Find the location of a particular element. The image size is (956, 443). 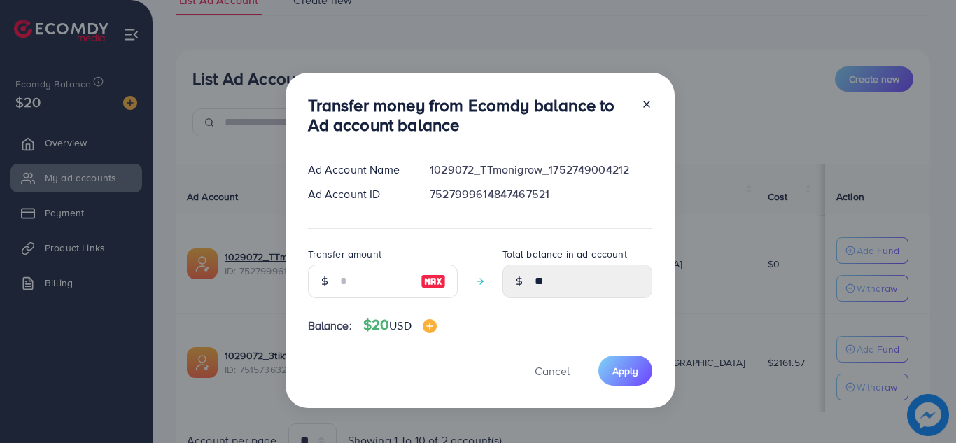

span: Balance: is located at coordinates (329, 325).